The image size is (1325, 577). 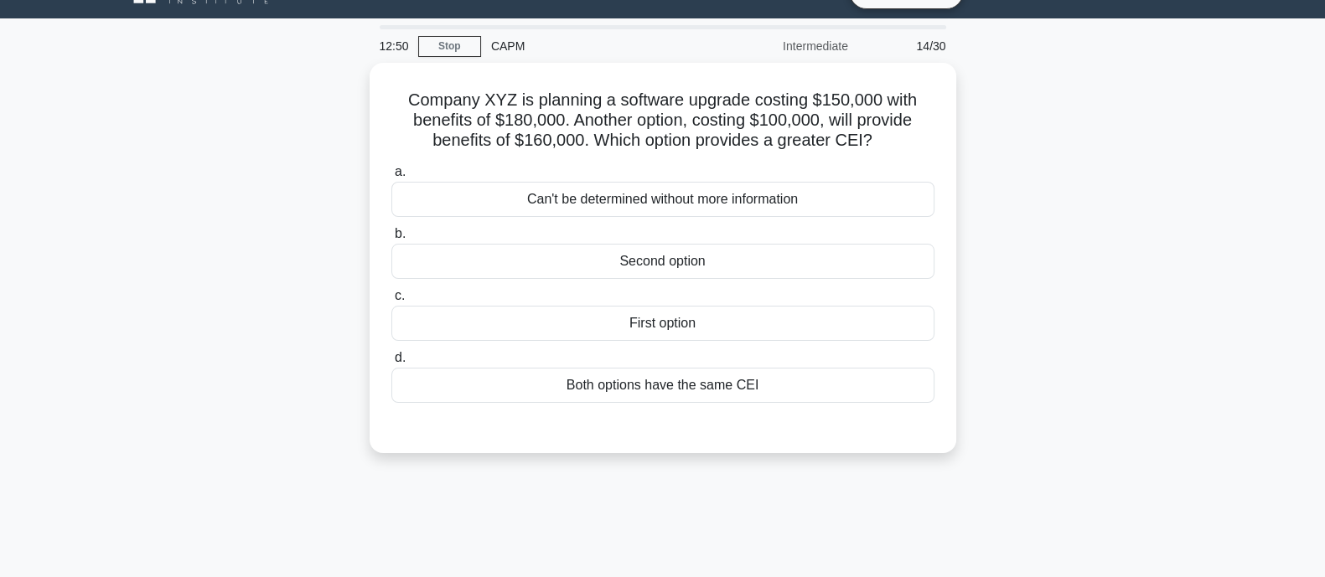 What do you see at coordinates (400, 171) in the screenshot?
I see `span: a.` at bounding box center [400, 171].